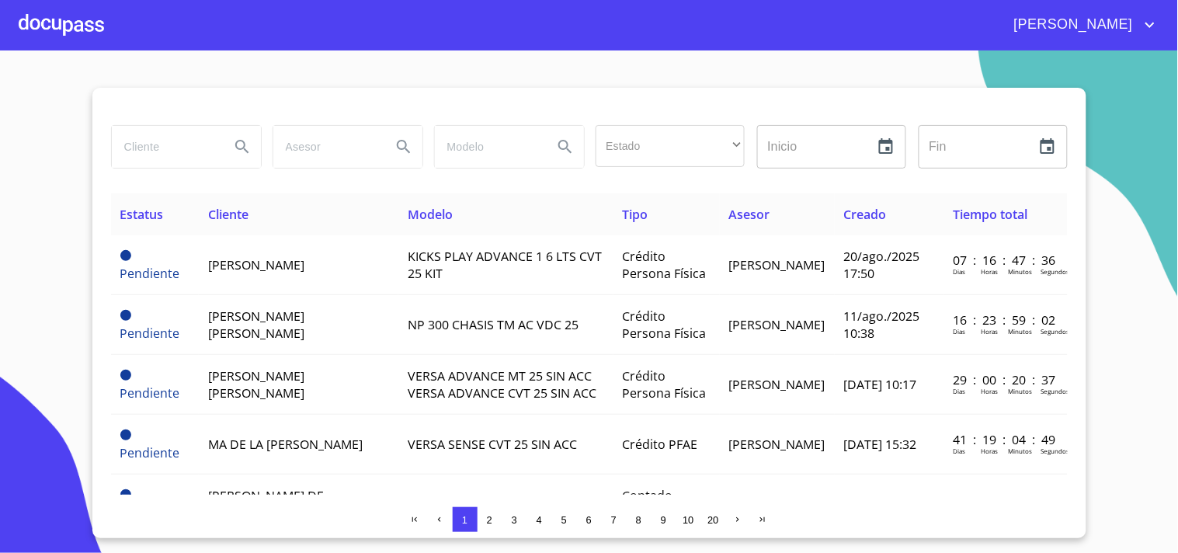 The height and width of the screenshot is (553, 1178). What do you see at coordinates (688, 519) in the screenshot?
I see `span: 10` at bounding box center [688, 519].